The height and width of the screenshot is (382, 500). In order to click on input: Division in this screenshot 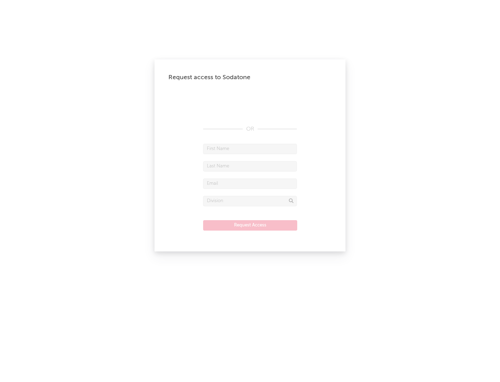, I will do `click(250, 201)`.